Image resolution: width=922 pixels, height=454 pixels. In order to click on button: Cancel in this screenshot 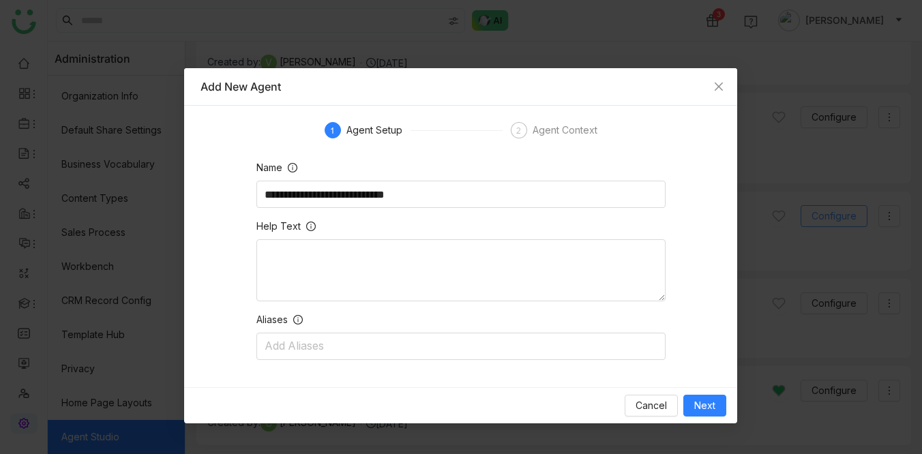, I will do `click(652, 406)`.